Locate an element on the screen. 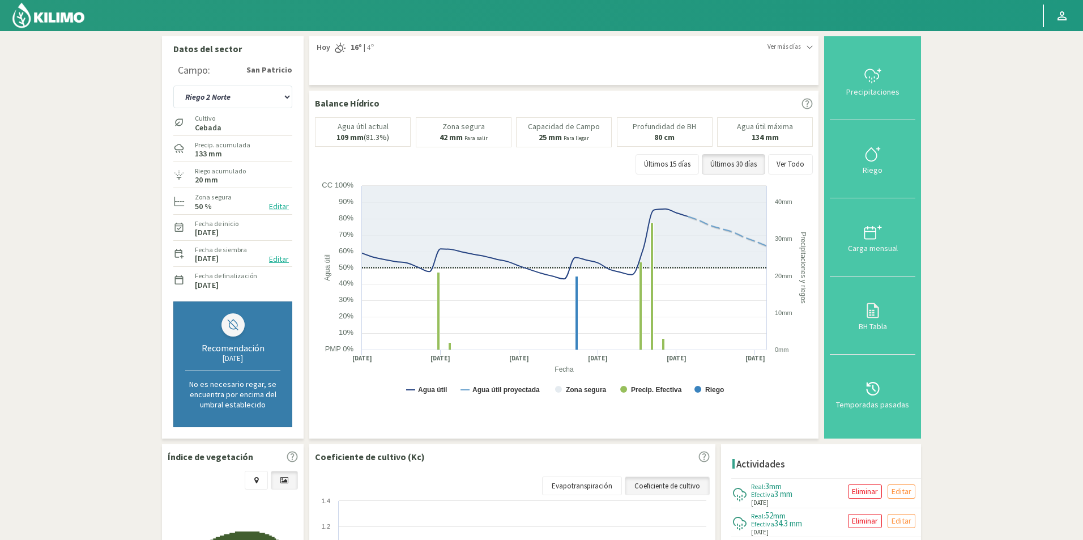 The height and width of the screenshot is (540, 1083). button: Ver Todo is located at coordinates (790, 164).